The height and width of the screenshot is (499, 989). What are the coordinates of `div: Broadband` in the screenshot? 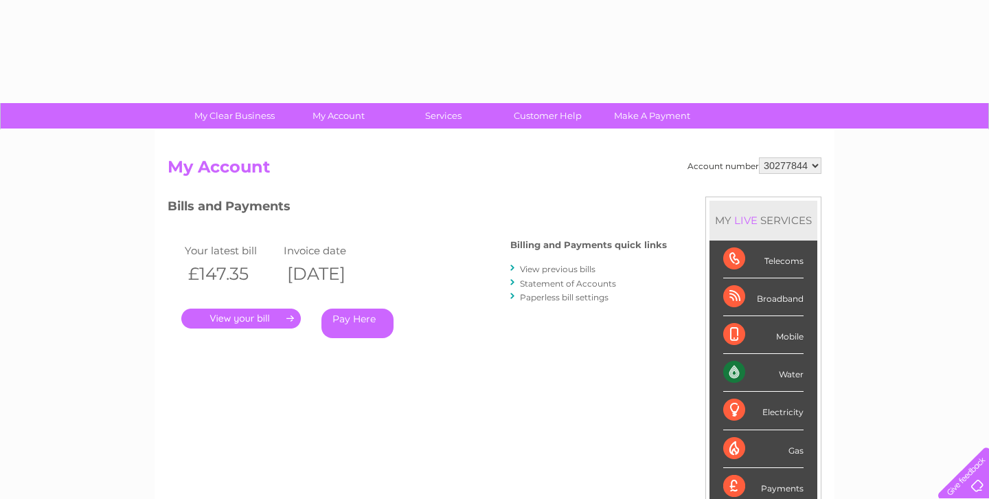 It's located at (763, 297).